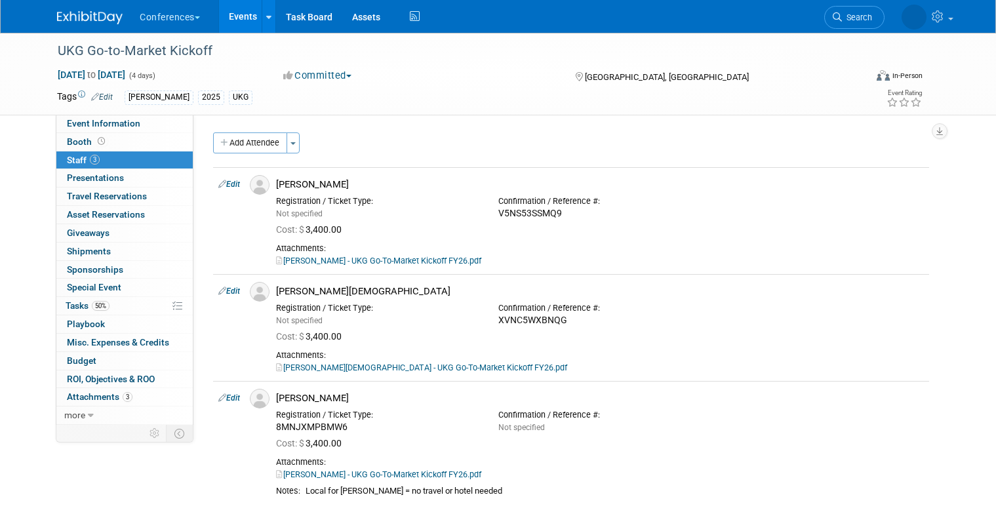 The height and width of the screenshot is (514, 996). What do you see at coordinates (90, 18) in the screenshot?
I see `img: ExhibitDay` at bounding box center [90, 18].